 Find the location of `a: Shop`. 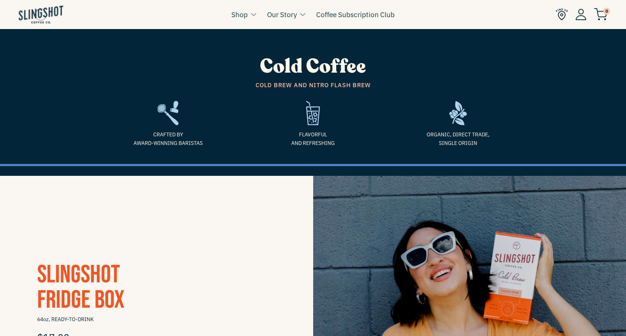

a: Shop is located at coordinates (240, 15).